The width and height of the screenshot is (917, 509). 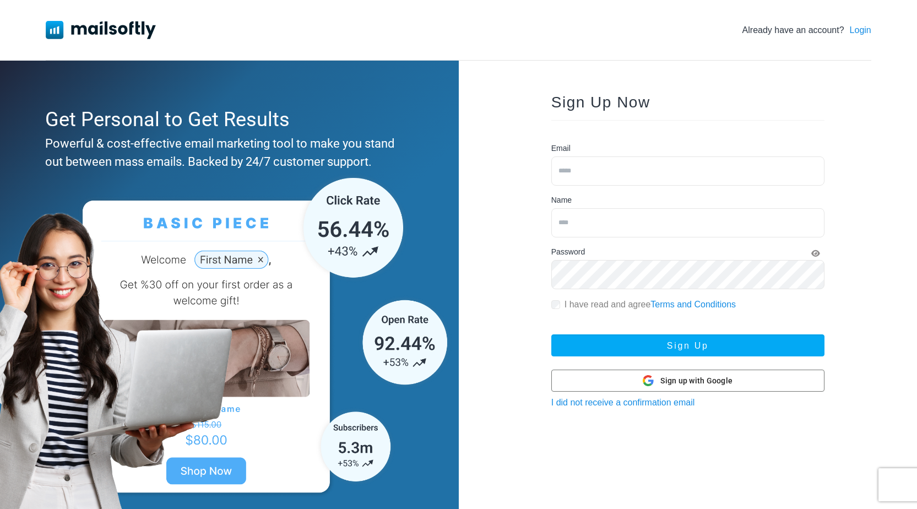 What do you see at coordinates (688, 345) in the screenshot?
I see `button: Sign Up` at bounding box center [688, 345].